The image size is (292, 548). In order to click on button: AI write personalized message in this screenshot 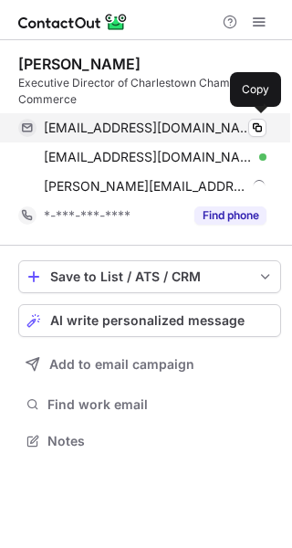, I will do `click(150, 320)`.